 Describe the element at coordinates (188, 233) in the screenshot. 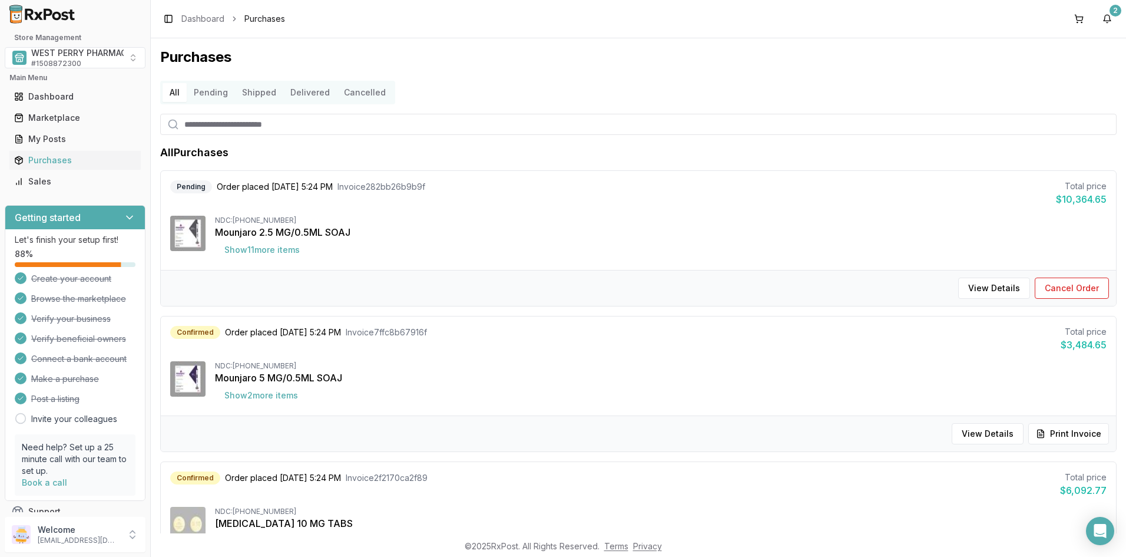

I see `img: Mounjaro 2.5 MG/0.5ML SOAJ` at that location.